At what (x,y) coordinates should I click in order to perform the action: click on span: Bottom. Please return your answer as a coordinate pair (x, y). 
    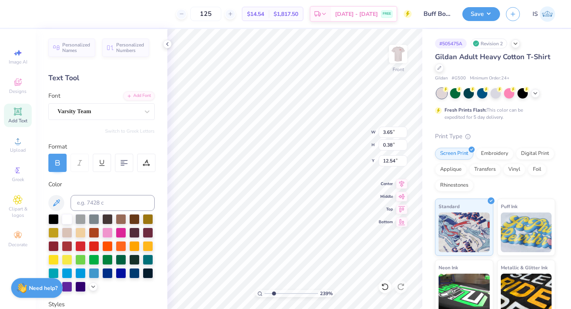
    Looking at the image, I should click on (386, 222).